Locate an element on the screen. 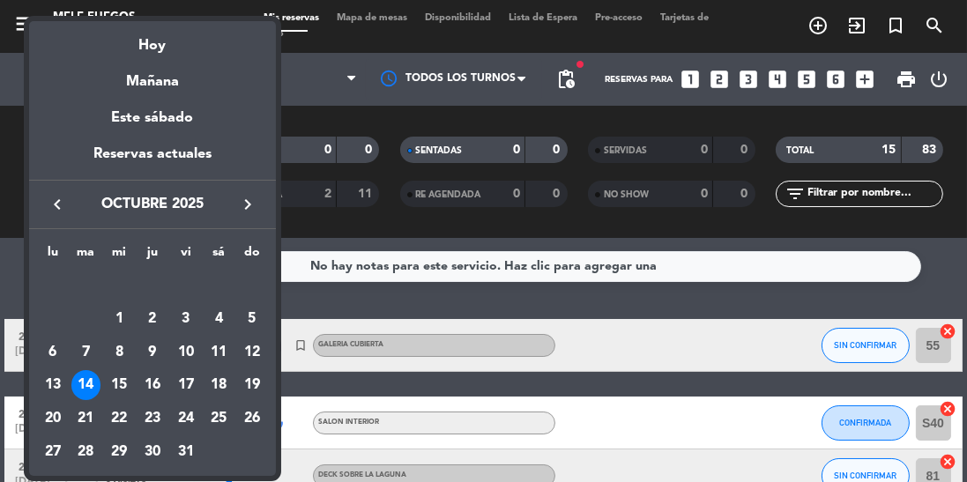 The image size is (967, 482). td: 15 de octubre de 2025 is located at coordinates (119, 386).